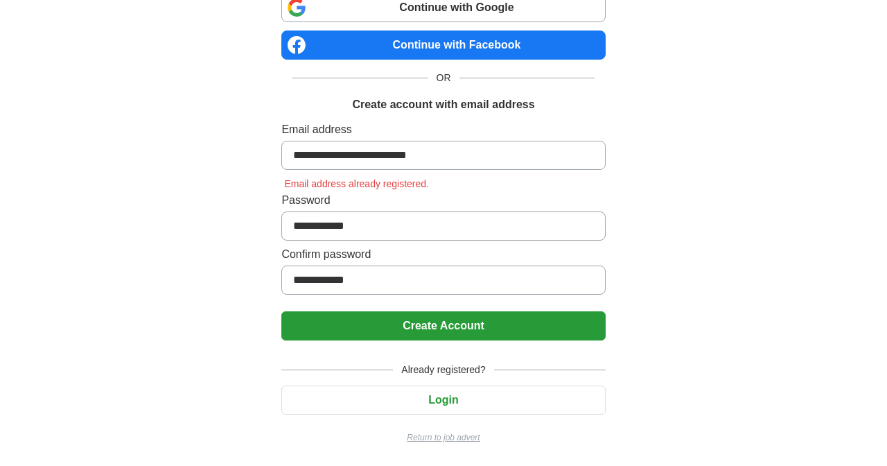 This screenshot has height=466, width=887. Describe the element at coordinates (443, 130) in the screenshot. I see `label: Email address` at that location.